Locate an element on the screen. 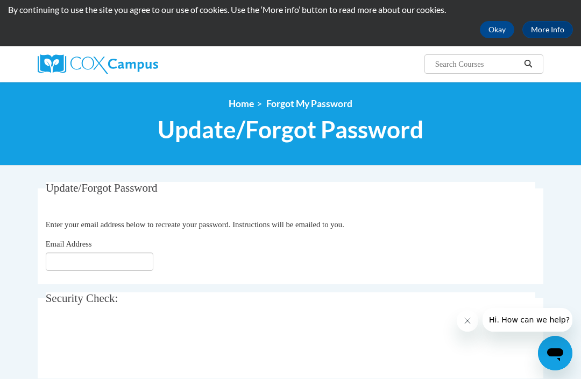 Image resolution: width=581 pixels, height=379 pixels. img: Cox Campus is located at coordinates (98, 64).